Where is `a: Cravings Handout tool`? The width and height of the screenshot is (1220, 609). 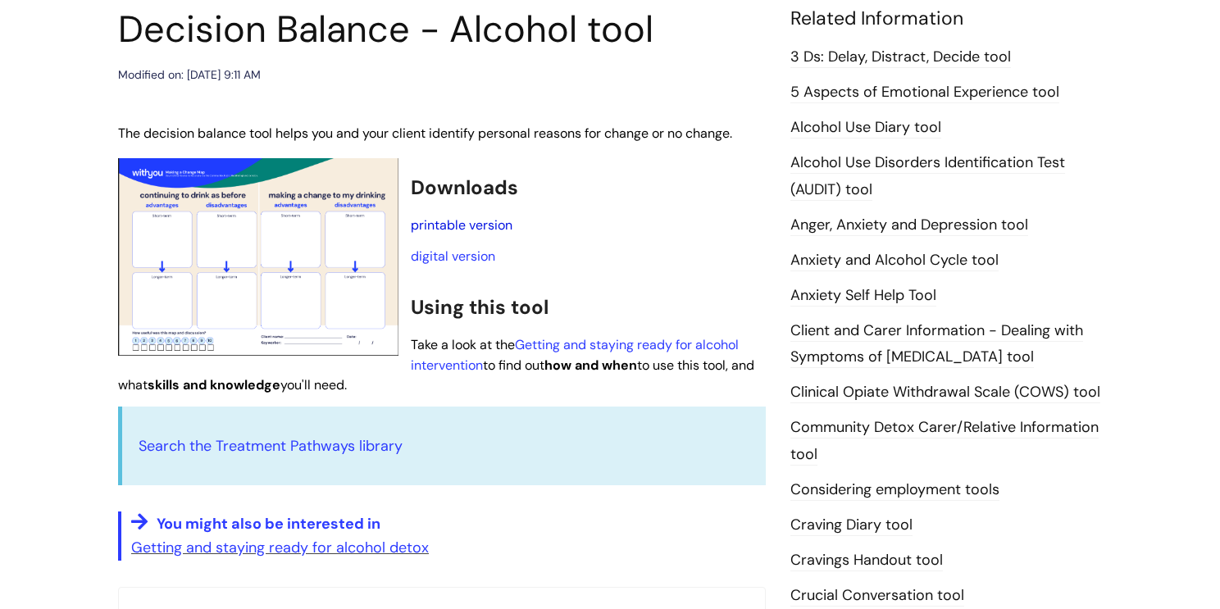
a: Cravings Handout tool is located at coordinates (867, 561).